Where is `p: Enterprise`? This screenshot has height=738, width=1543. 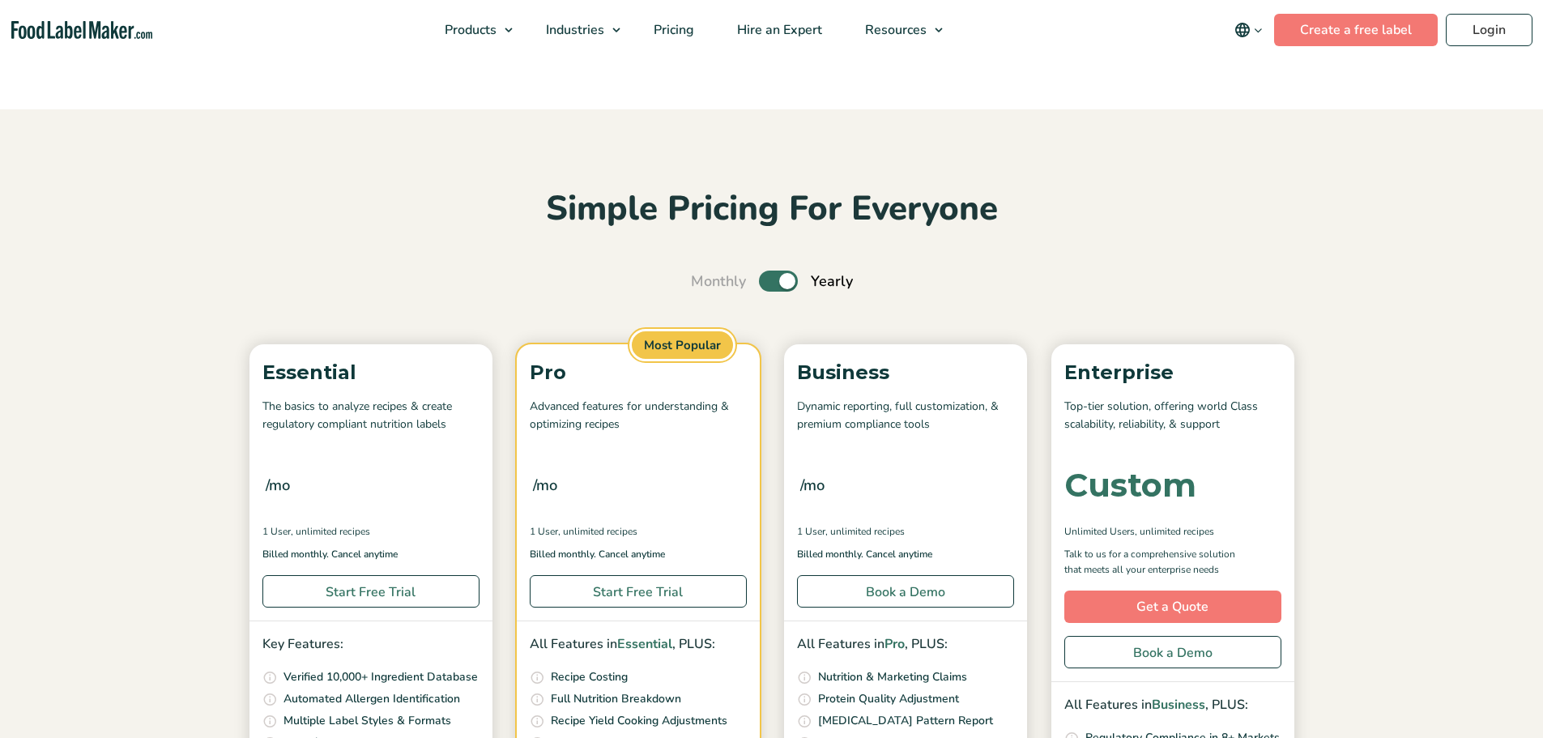 p: Enterprise is located at coordinates (1173, 373).